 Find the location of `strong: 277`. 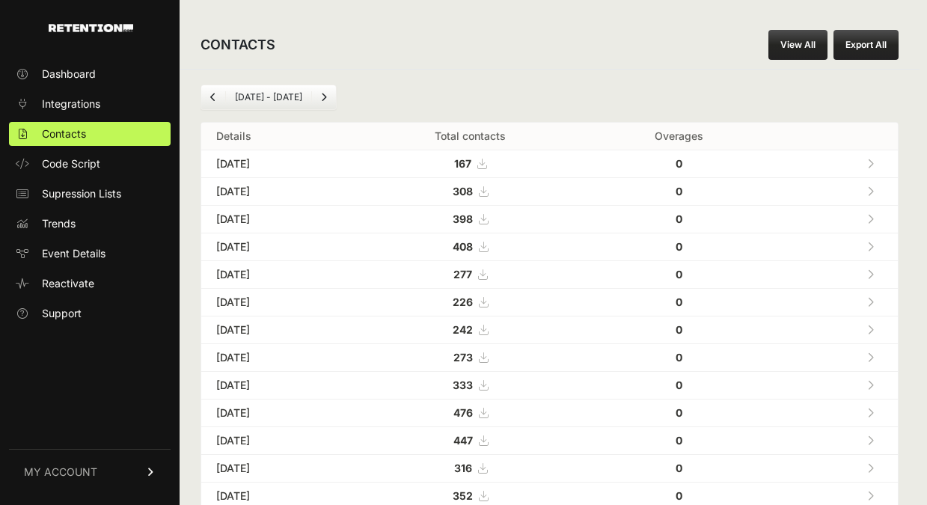

strong: 277 is located at coordinates (462, 274).